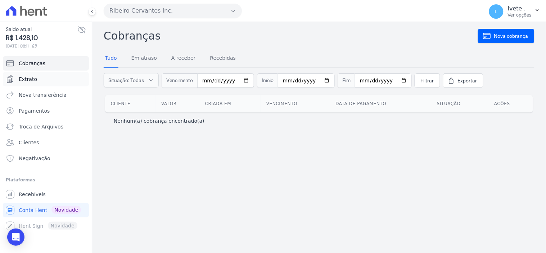 The height and width of the screenshot is (253, 546). What do you see at coordinates (46, 145) in the screenshot?
I see `nav: Sidebar` at bounding box center [46, 145].